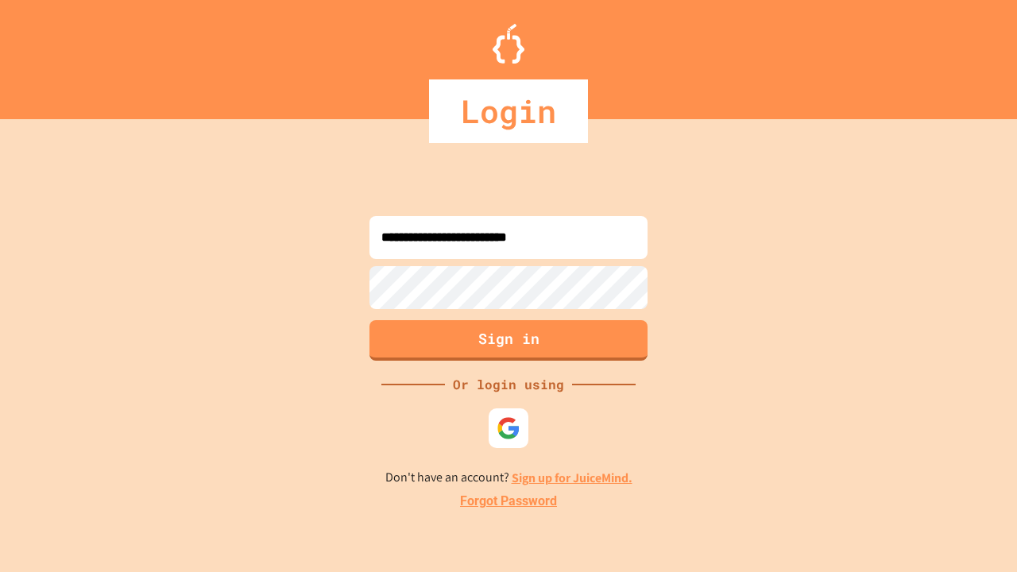  Describe the element at coordinates (572, 478) in the screenshot. I see `a: Sign up for JuiceMind.` at that location.